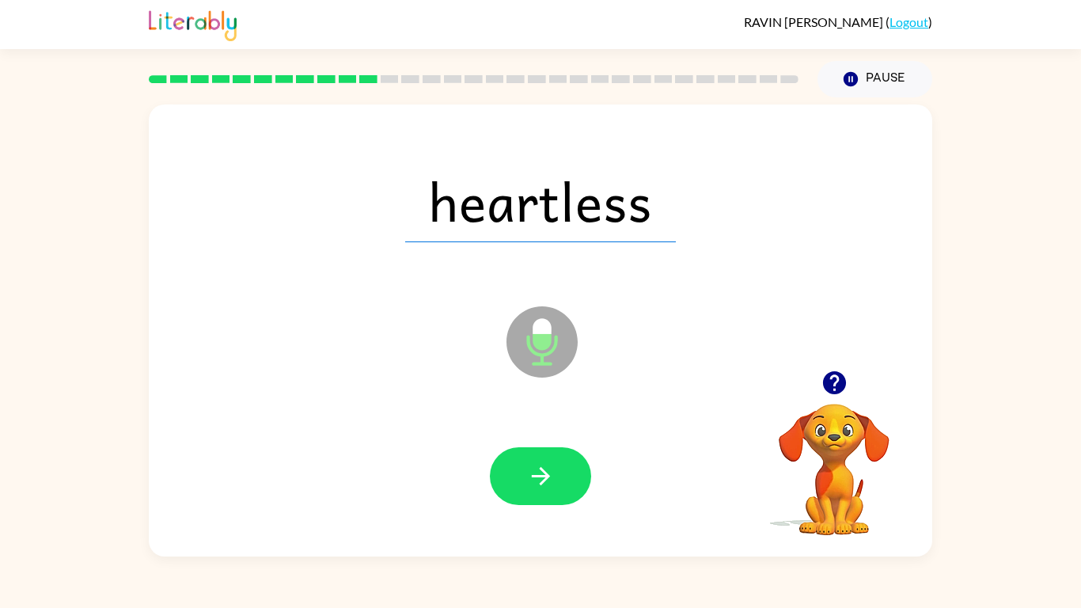 This screenshot has width=1081, height=608. Describe the element at coordinates (834, 458) in the screenshot. I see `video: Your browser must support playing .mp4 files to use Literably. Please try using another browser.` at that location.